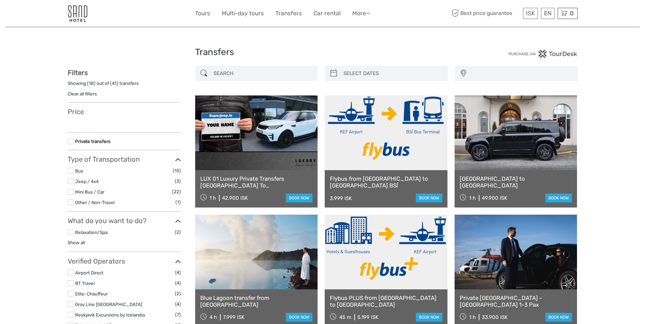  Describe the element at coordinates (95, 203) in the screenshot. I see `a: Other / Non-Travel` at that location.